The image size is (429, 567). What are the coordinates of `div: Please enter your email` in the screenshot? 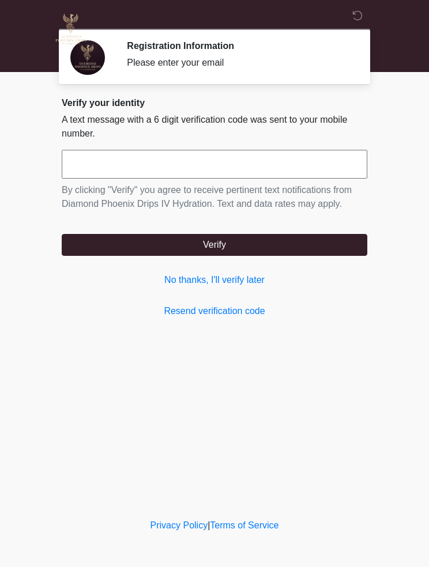 It's located at (238, 63).